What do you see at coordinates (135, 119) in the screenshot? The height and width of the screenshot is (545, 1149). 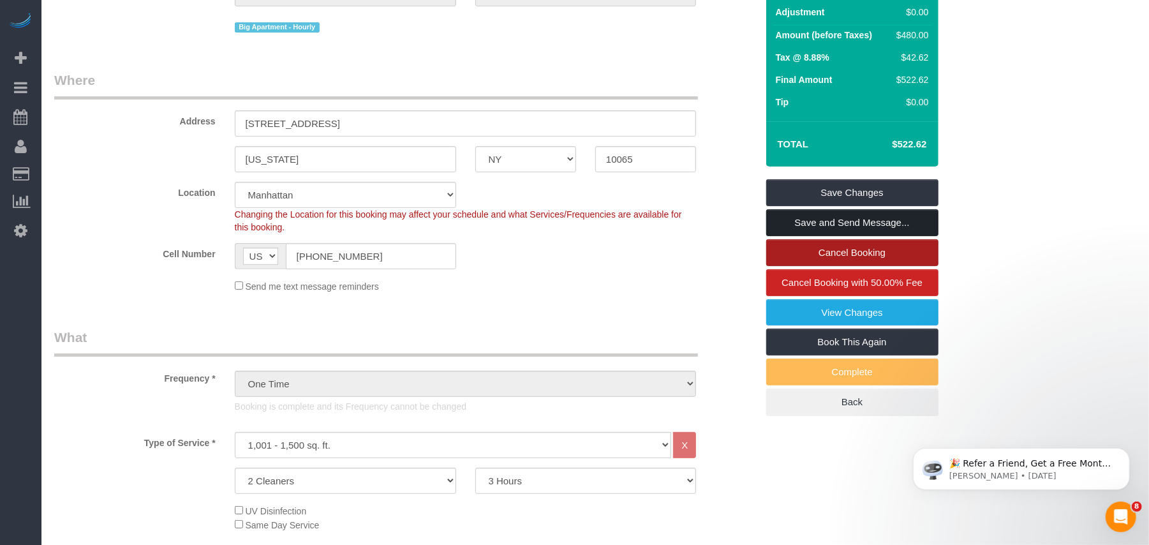 I see `label: Address` at bounding box center [135, 119].